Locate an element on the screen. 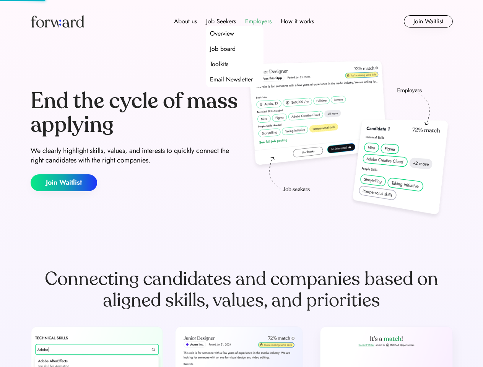  div: Overview is located at coordinates (222, 34).